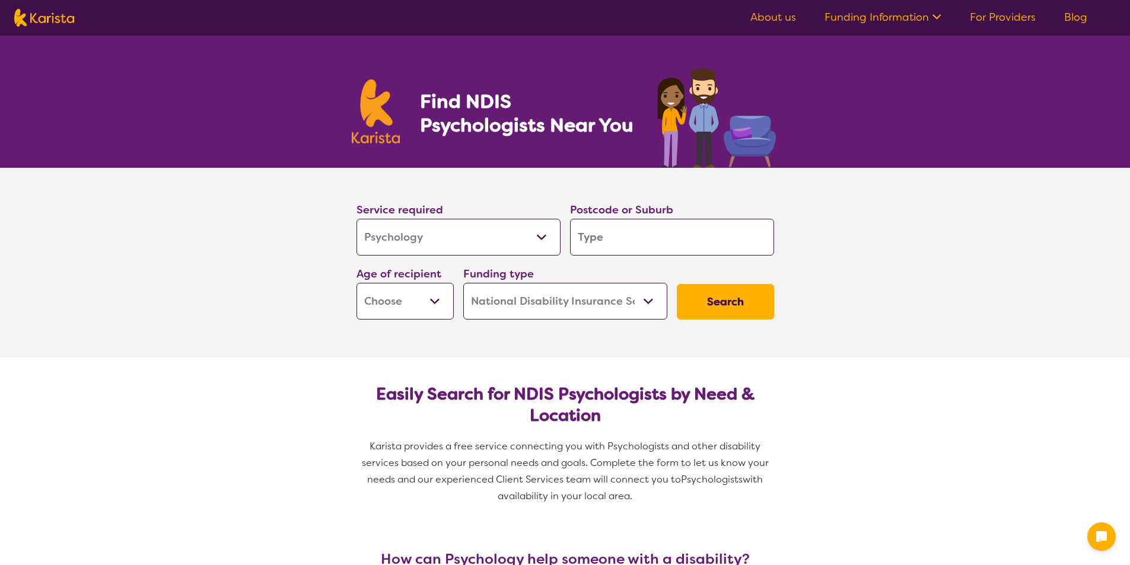 The width and height of the screenshot is (1130, 565). Describe the element at coordinates (530, 113) in the screenshot. I see `h1: Find NDIS Psychologists Near You` at that location.